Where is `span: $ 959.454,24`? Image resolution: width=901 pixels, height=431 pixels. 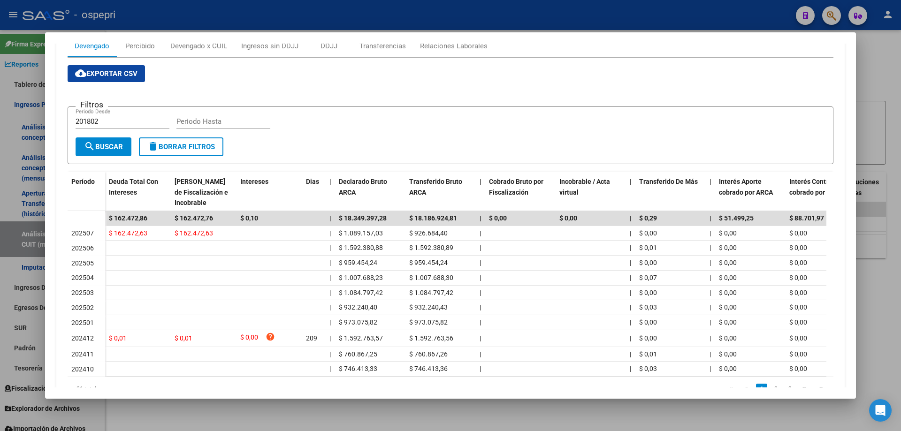 span: $ 959.454,24 is located at coordinates (358, 263).